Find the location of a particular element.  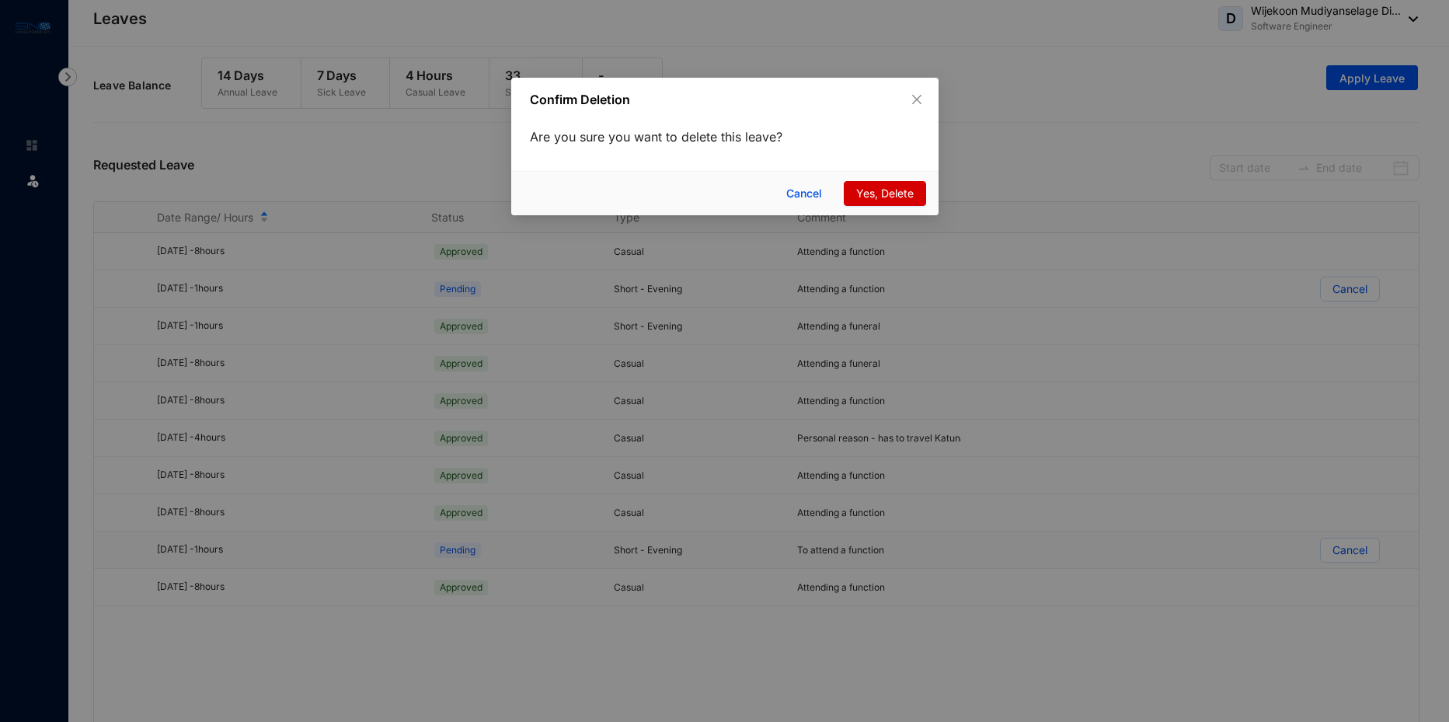

span: Cancel is located at coordinates (804, 193).